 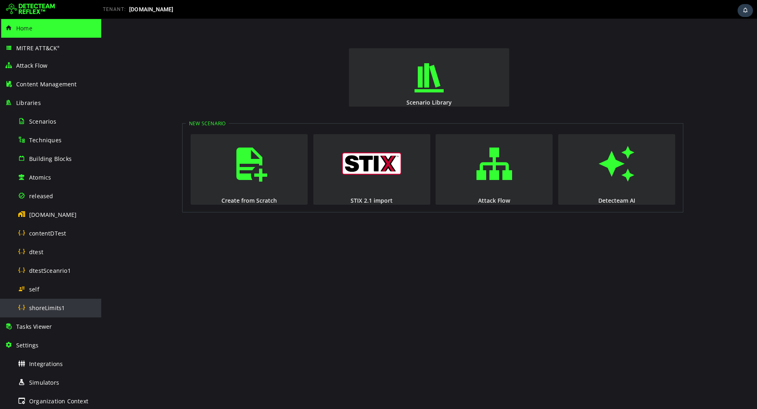 What do you see at coordinates (45, 140) in the screenshot?
I see `span: Techniques` at bounding box center [45, 140].